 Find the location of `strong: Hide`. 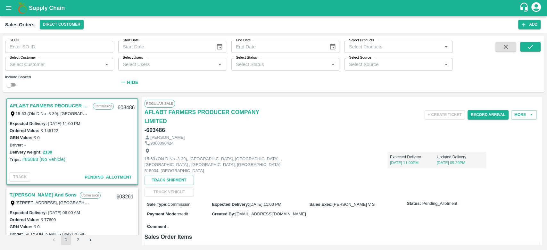

strong: Hide is located at coordinates (132, 82).